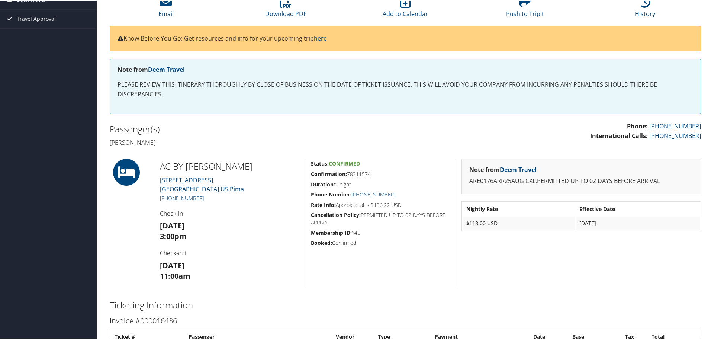 The image size is (711, 339). I want to click on strong: Status:, so click(320, 163).